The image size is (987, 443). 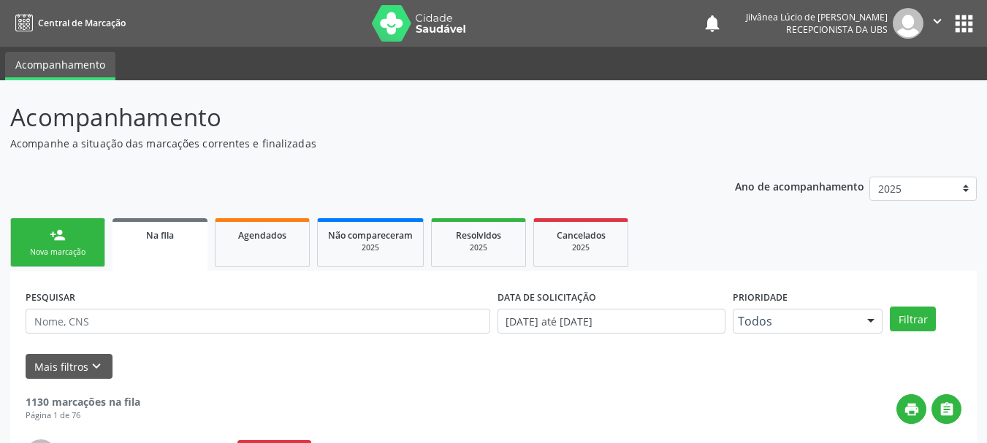 I want to click on label: Prioridade, so click(x=760, y=297).